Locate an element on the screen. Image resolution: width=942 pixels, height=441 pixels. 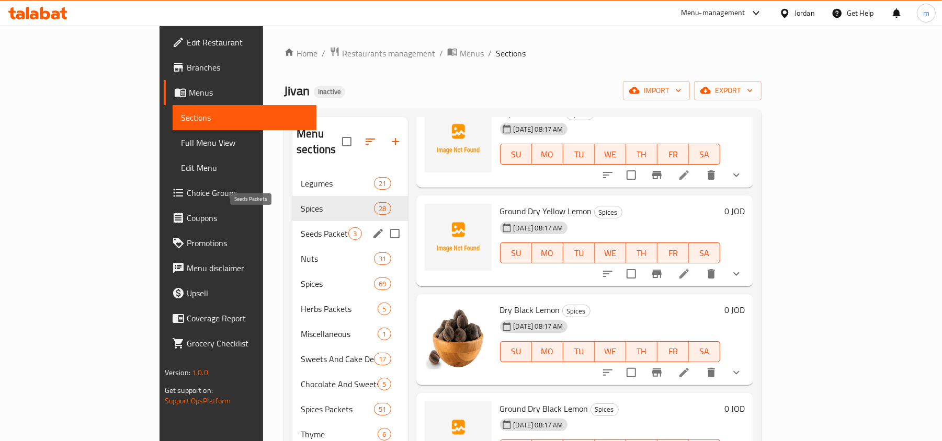
span: 28 is located at coordinates (382, 209).